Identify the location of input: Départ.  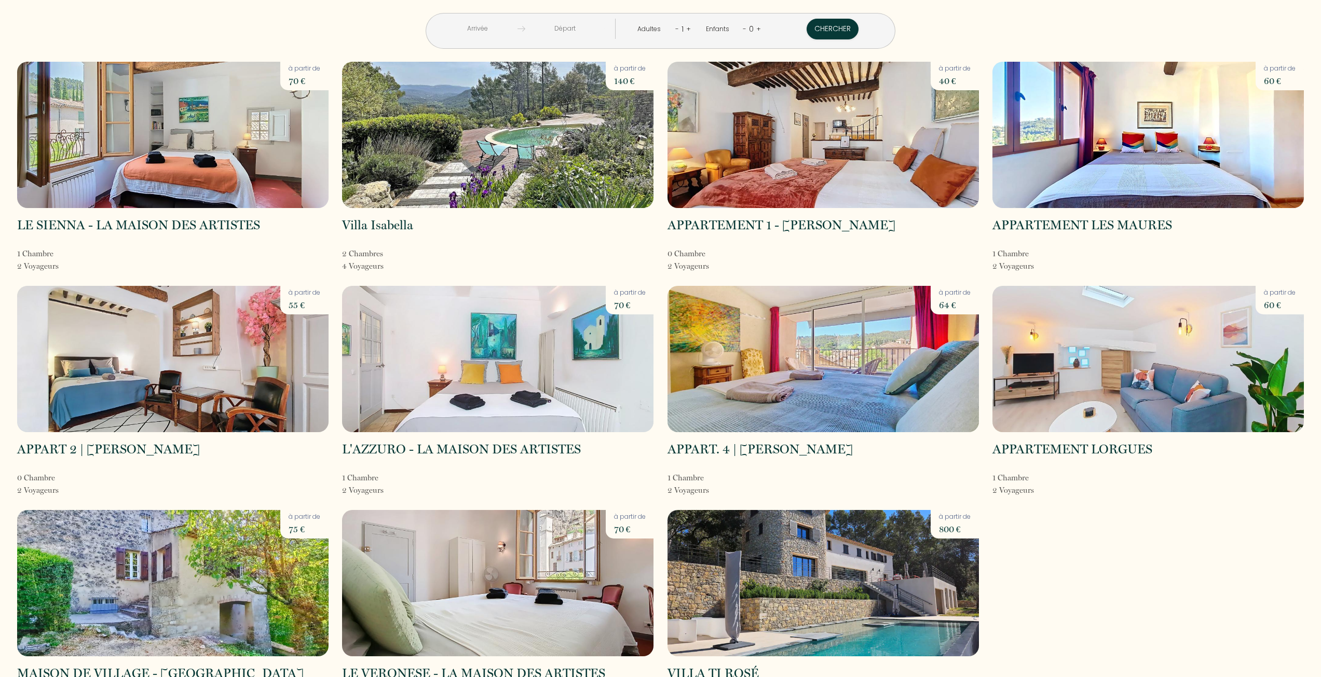
(565, 29).